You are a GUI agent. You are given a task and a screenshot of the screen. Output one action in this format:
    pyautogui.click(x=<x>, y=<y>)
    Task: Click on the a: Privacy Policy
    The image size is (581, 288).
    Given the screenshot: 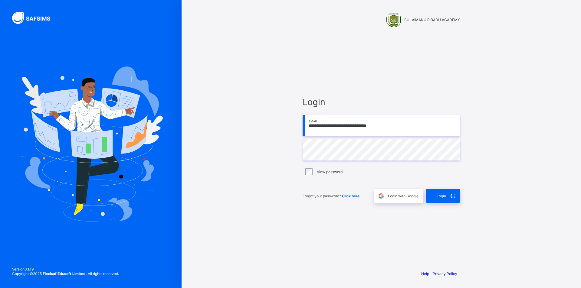 What is the action you would take?
    pyautogui.click(x=445, y=274)
    